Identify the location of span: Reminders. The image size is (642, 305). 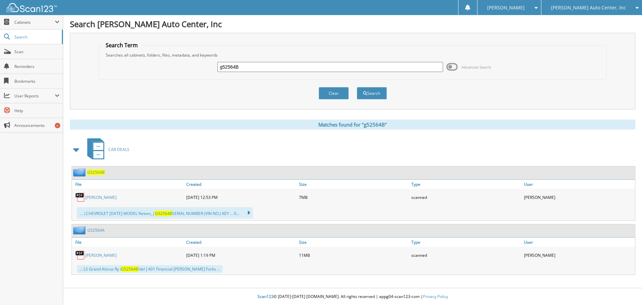
(37, 66).